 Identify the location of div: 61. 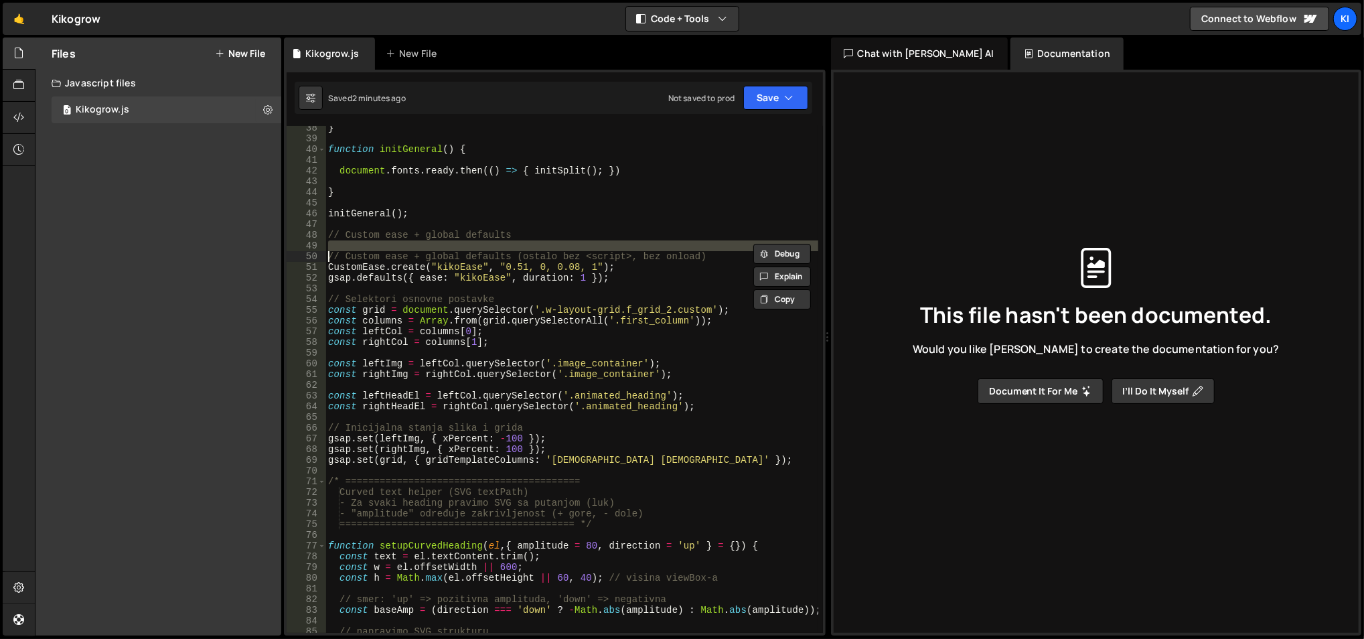
(306, 374).